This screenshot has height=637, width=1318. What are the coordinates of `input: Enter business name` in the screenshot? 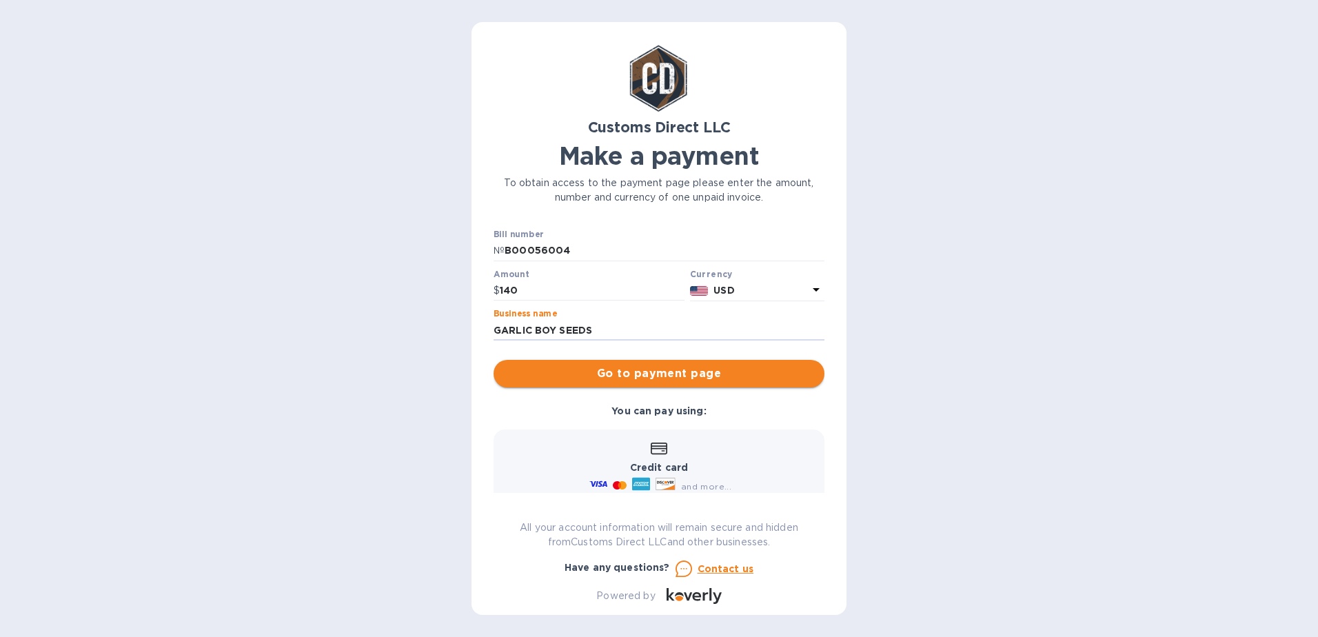 It's located at (659, 330).